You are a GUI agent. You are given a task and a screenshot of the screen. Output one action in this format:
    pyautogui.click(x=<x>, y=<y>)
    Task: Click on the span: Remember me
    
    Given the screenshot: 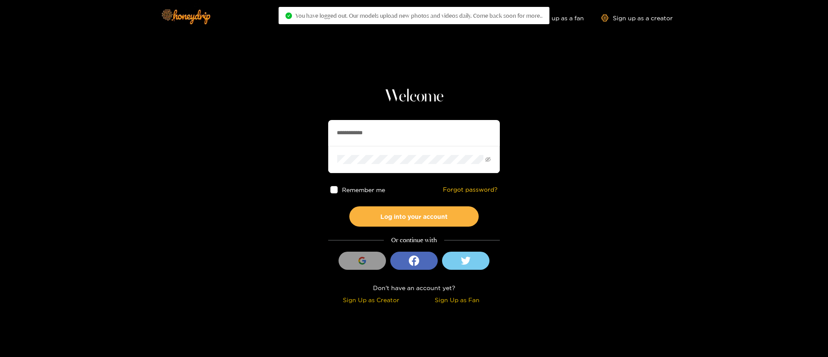 What is the action you would take?
    pyautogui.click(x=364, y=189)
    